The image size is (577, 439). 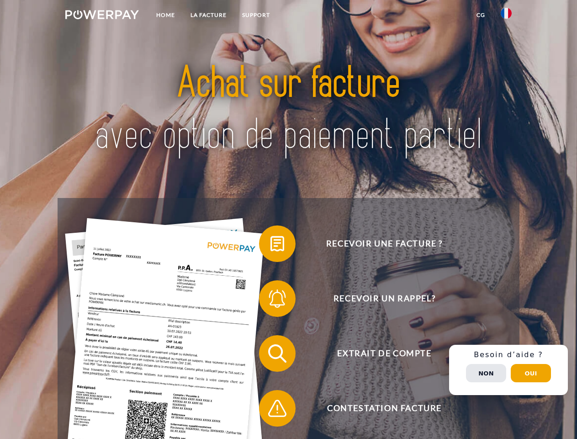 What do you see at coordinates (531, 373) in the screenshot?
I see `button: Oui` at bounding box center [531, 373].